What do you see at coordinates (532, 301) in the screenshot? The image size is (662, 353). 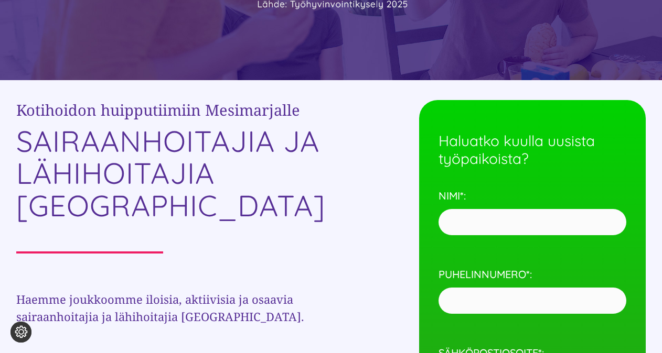 I see `input: PUHELINNUMERO*:` at bounding box center [532, 301].